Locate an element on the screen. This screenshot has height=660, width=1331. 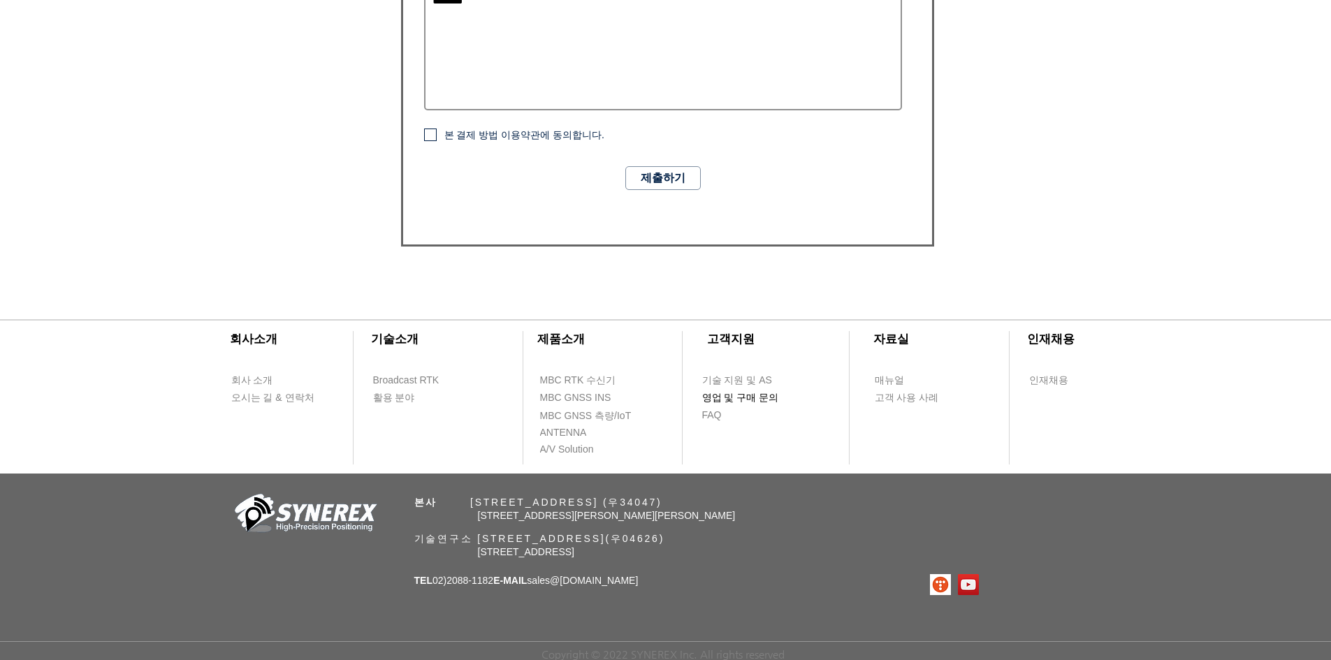
span: MBC GNSS 측량/IoT is located at coordinates (586, 417).